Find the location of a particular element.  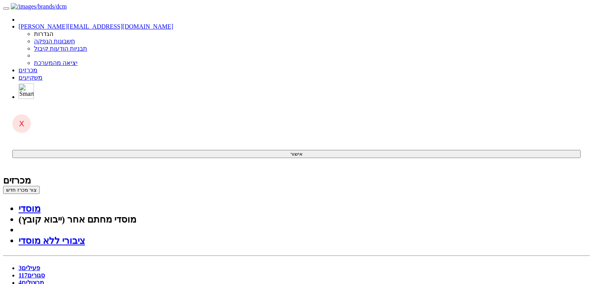

a: מוסדי is located at coordinates (29, 208).